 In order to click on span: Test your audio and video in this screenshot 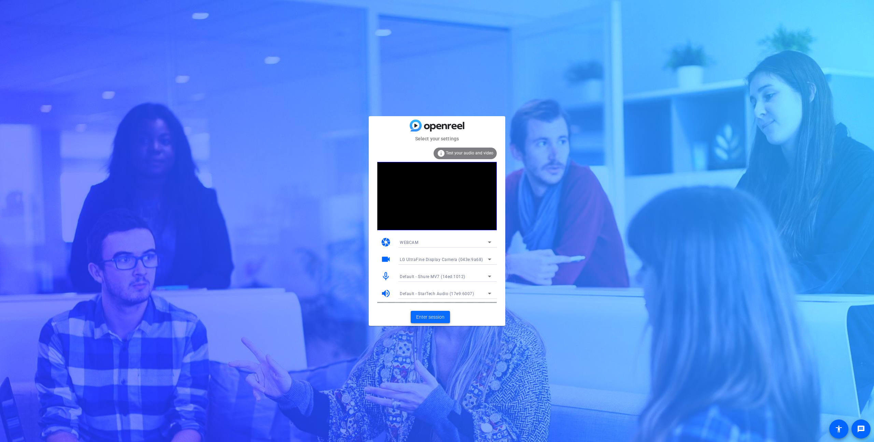, I will do `click(470, 153)`.